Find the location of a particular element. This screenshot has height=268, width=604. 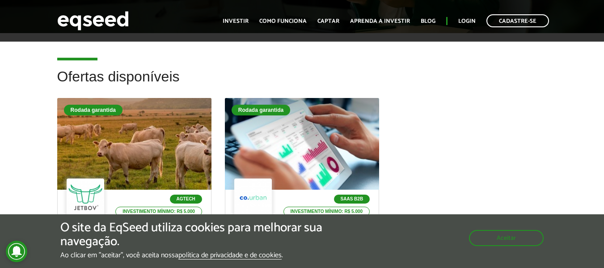

a: política de privacidade e de cookies is located at coordinates (230, 255).